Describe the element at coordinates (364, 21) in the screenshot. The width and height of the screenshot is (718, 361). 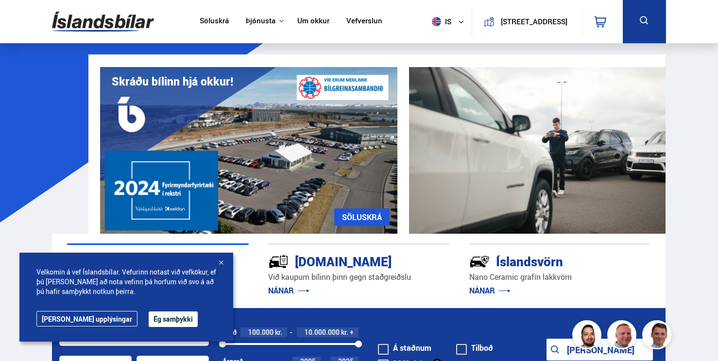
I see `a: Vefverslun` at that location.